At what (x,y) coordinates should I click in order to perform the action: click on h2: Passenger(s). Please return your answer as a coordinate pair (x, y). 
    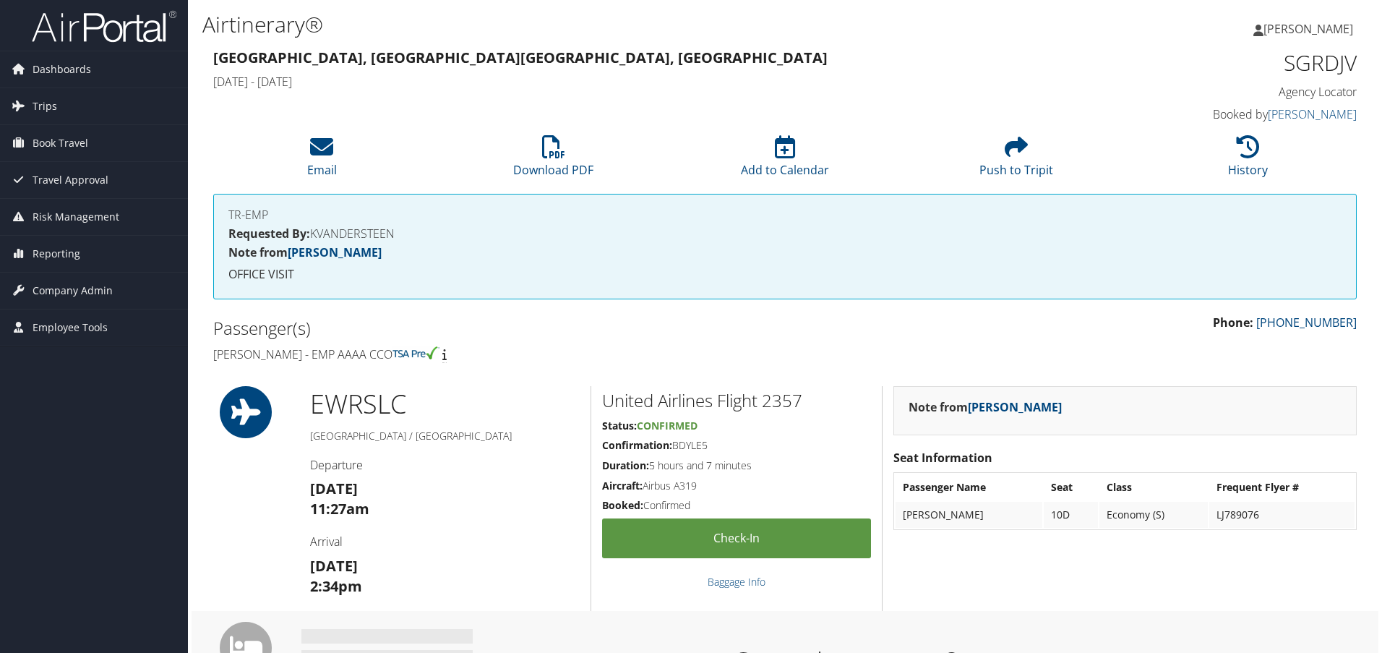
    Looking at the image, I should click on (494, 328).